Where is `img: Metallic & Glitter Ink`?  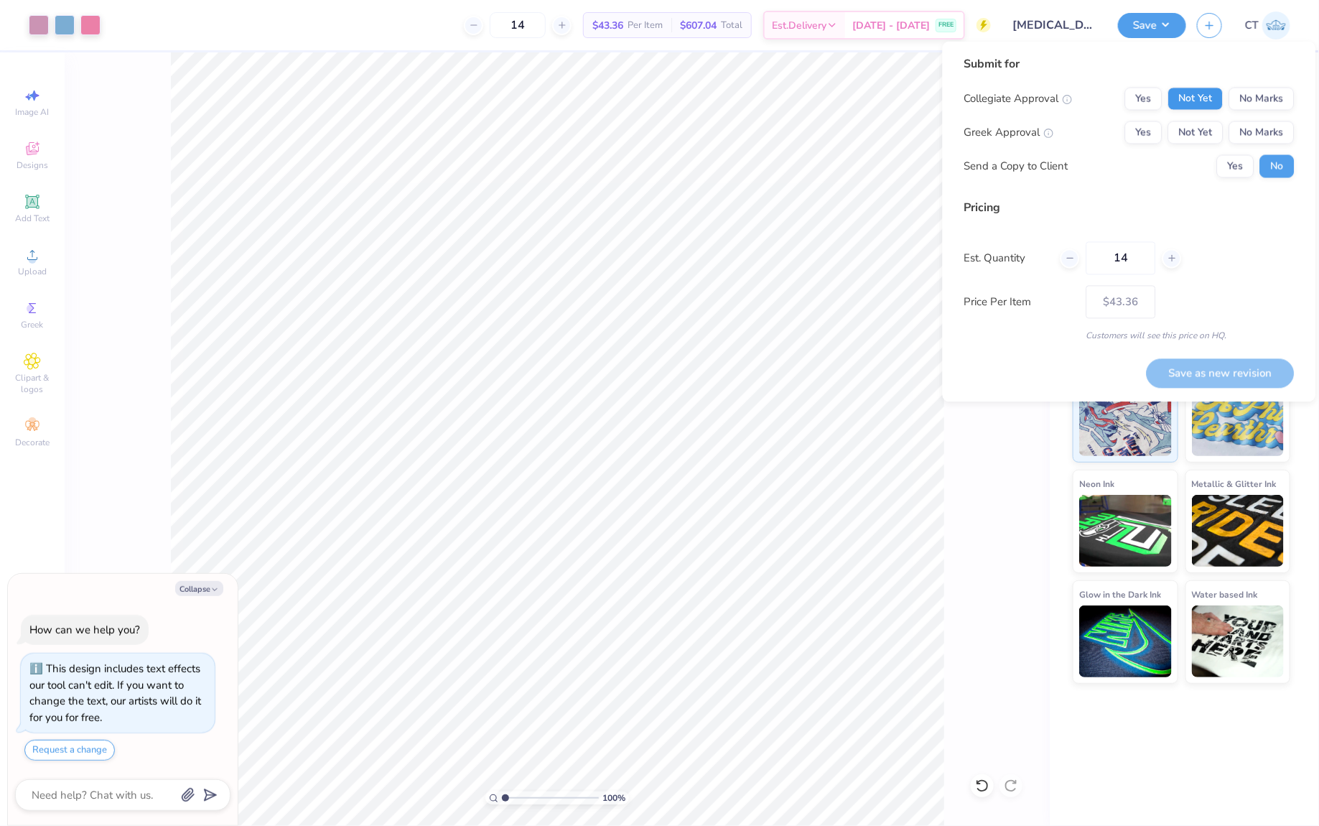 img: Metallic & Glitter Ink is located at coordinates (1238, 531).